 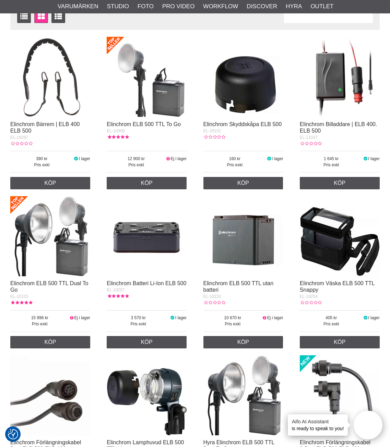 What do you see at coordinates (147, 395) in the screenshot?
I see `img: Elinchrom Lamphuvud ELB 500 TTL Head` at bounding box center [147, 395].